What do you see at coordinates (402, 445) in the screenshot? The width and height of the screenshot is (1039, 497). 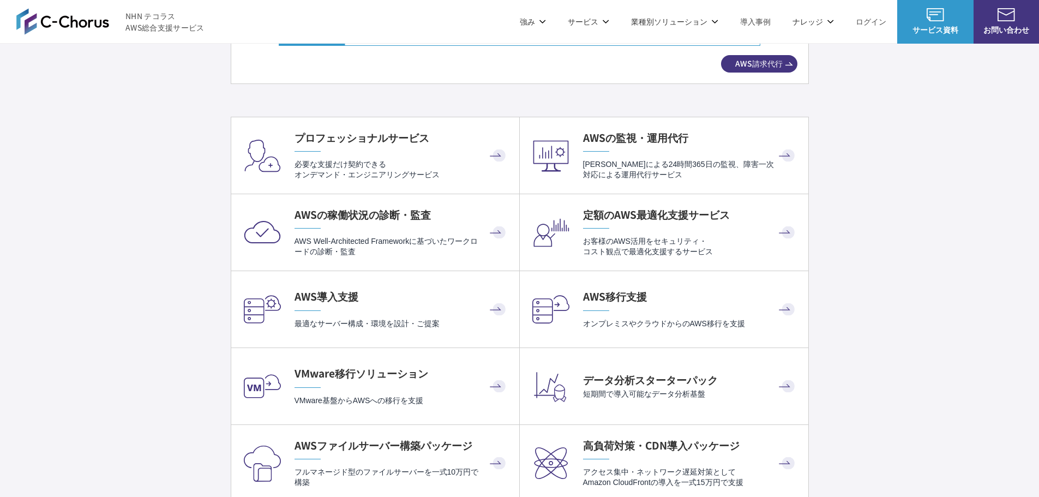 I see `h4: AWSファイルサーバー構築パッケージ` at bounding box center [402, 445].